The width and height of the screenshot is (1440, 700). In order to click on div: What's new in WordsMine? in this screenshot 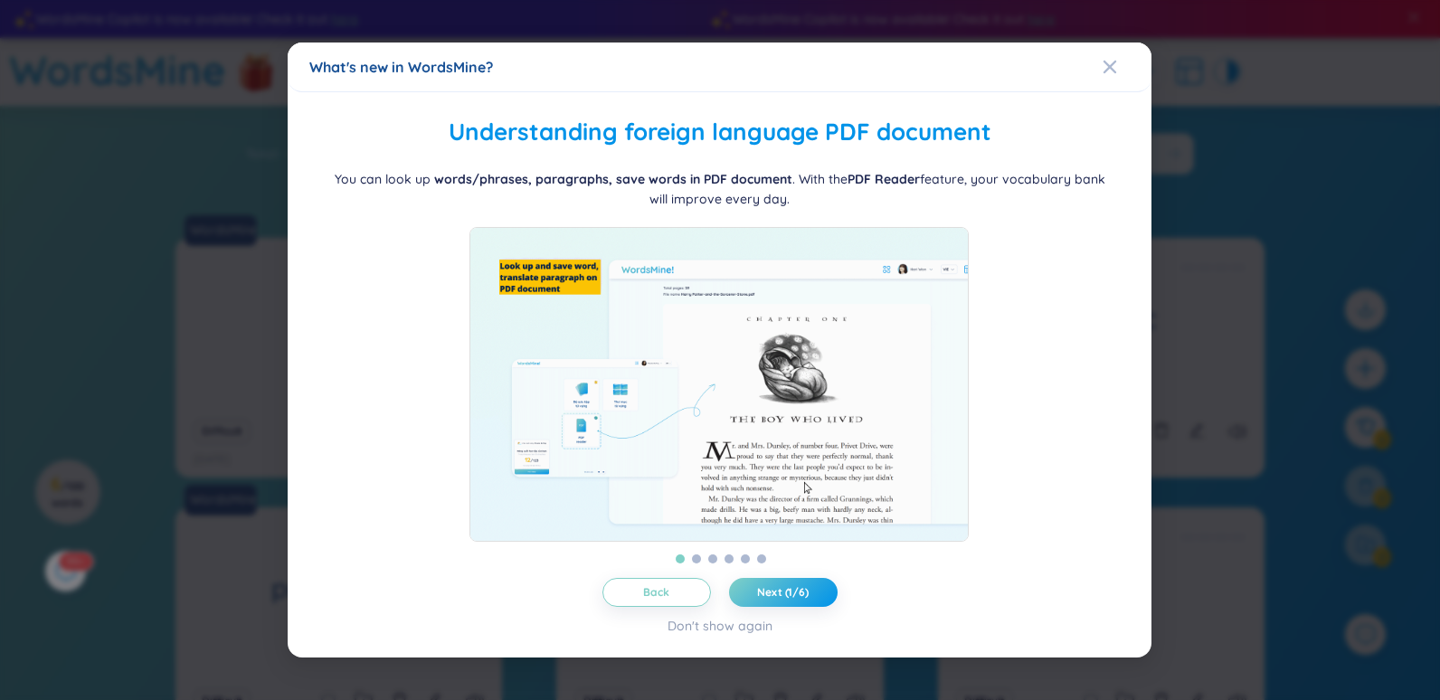, I will do `click(719, 67)`.